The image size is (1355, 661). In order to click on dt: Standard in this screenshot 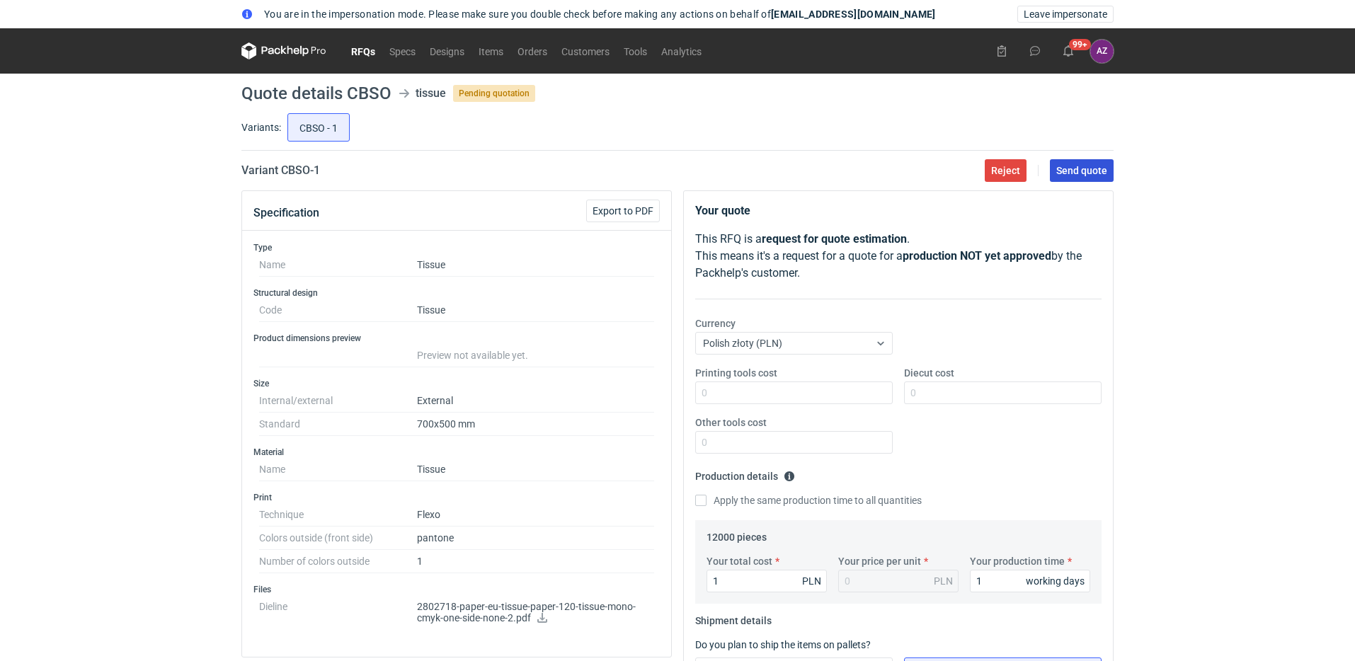, I will do `click(338, 424)`.